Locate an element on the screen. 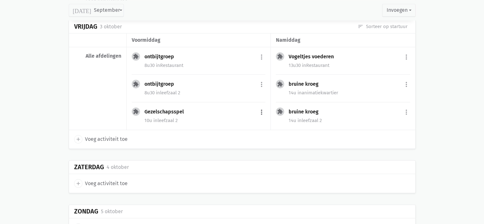  a: Sorteer op startuur is located at coordinates (382, 26).